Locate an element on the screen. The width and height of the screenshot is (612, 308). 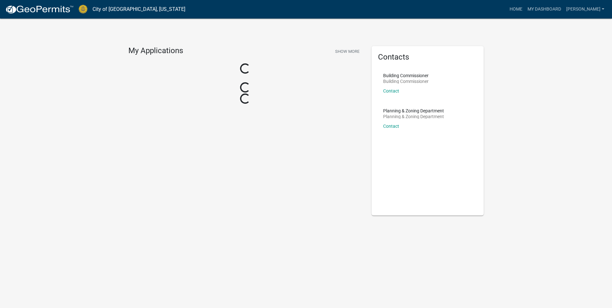
h5: Contacts is located at coordinates (428, 57).